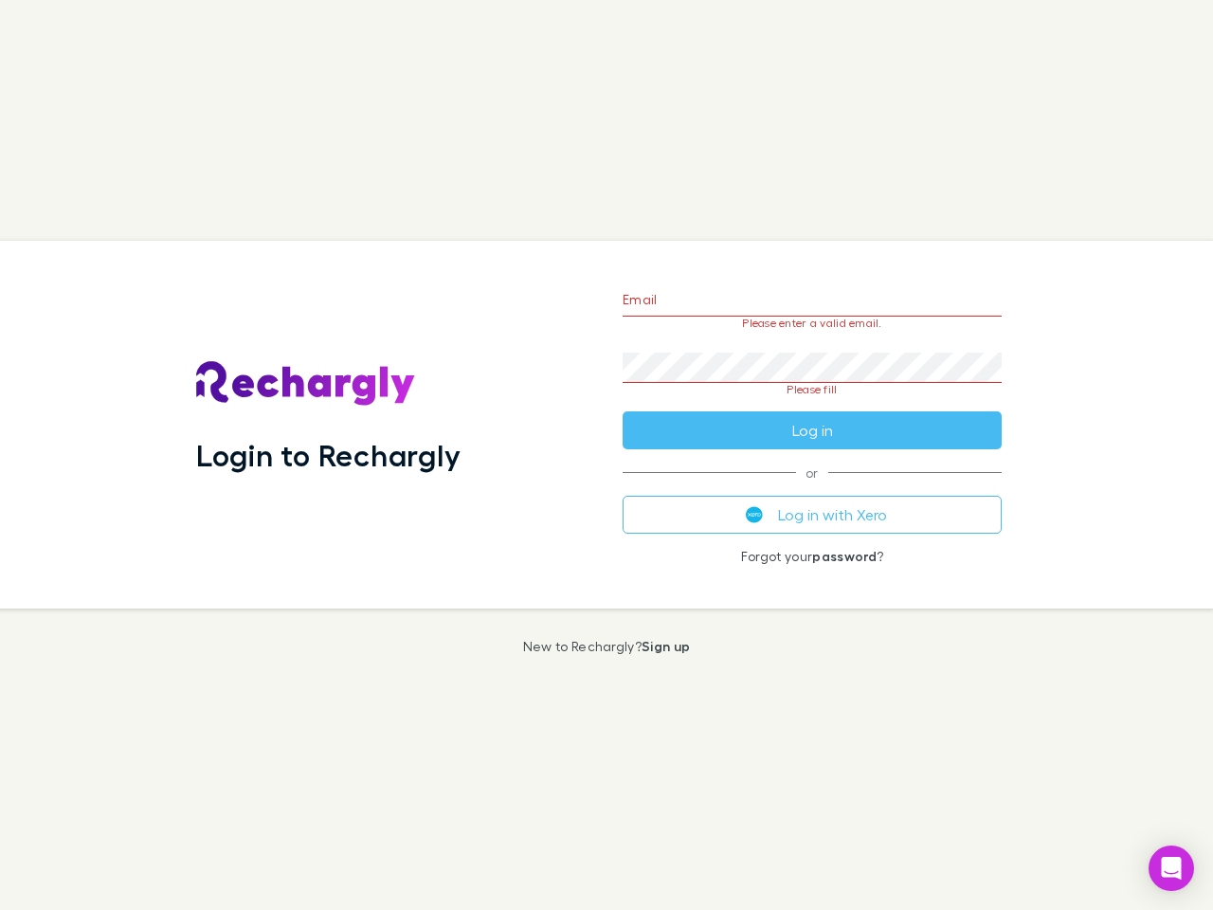 Image resolution: width=1213 pixels, height=910 pixels. Describe the element at coordinates (666, 646) in the screenshot. I see `a: Sign up` at that location.